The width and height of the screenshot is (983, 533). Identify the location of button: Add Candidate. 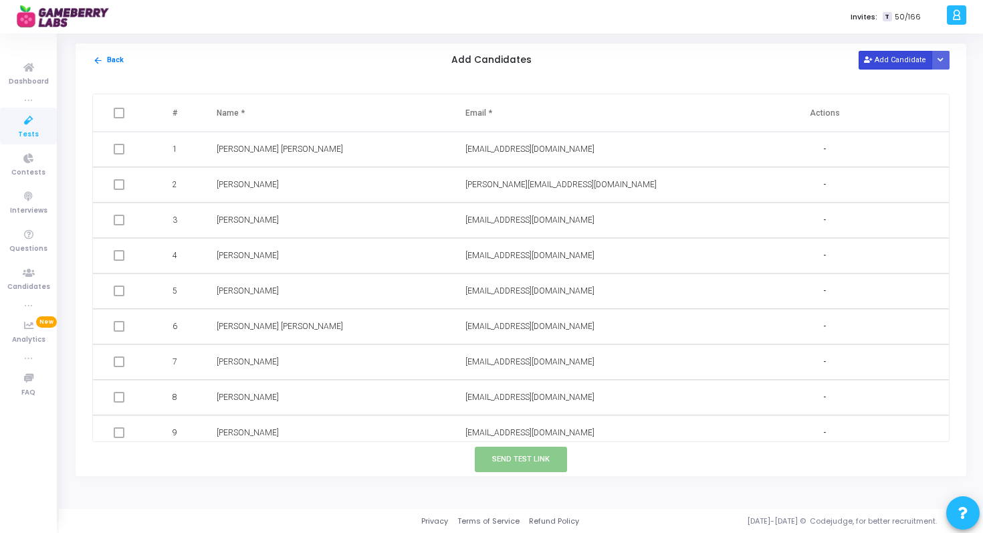
(896, 60).